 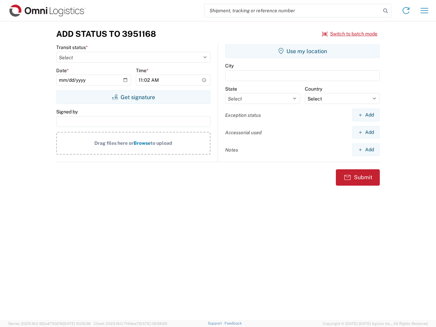 What do you see at coordinates (130, 323) in the screenshot?
I see `span: Client: 2025.19.0-7f44ea7` at bounding box center [130, 323].